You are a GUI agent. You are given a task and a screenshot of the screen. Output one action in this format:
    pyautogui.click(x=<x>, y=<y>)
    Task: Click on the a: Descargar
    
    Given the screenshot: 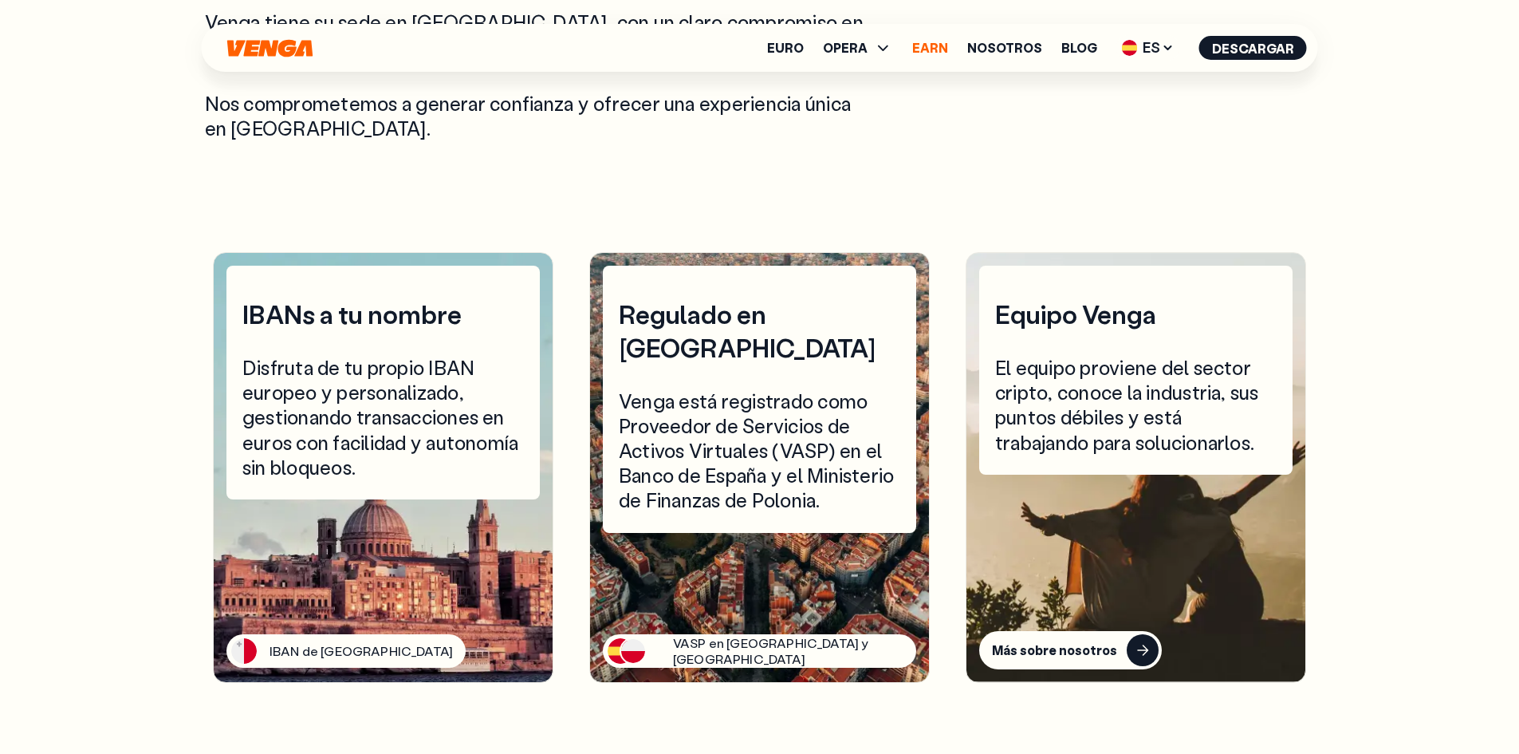 What is the action you would take?
    pyautogui.click(x=1253, y=48)
    